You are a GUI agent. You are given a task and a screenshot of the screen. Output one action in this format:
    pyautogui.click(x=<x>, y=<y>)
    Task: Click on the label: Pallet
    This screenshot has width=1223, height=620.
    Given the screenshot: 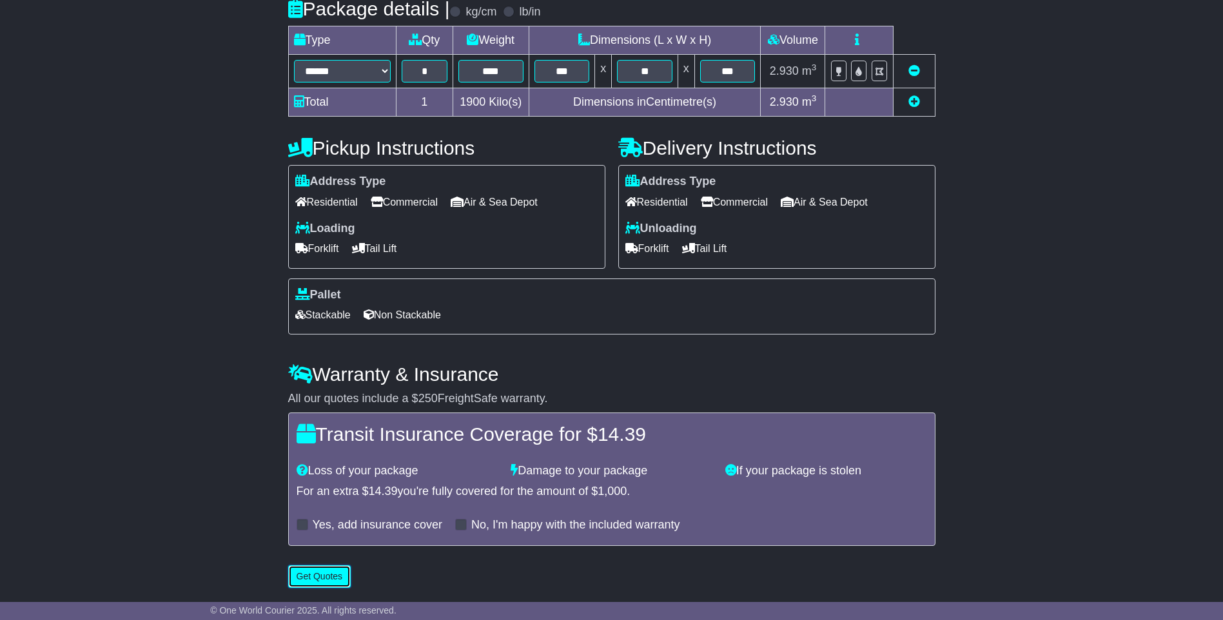 What is the action you would take?
    pyautogui.click(x=318, y=295)
    